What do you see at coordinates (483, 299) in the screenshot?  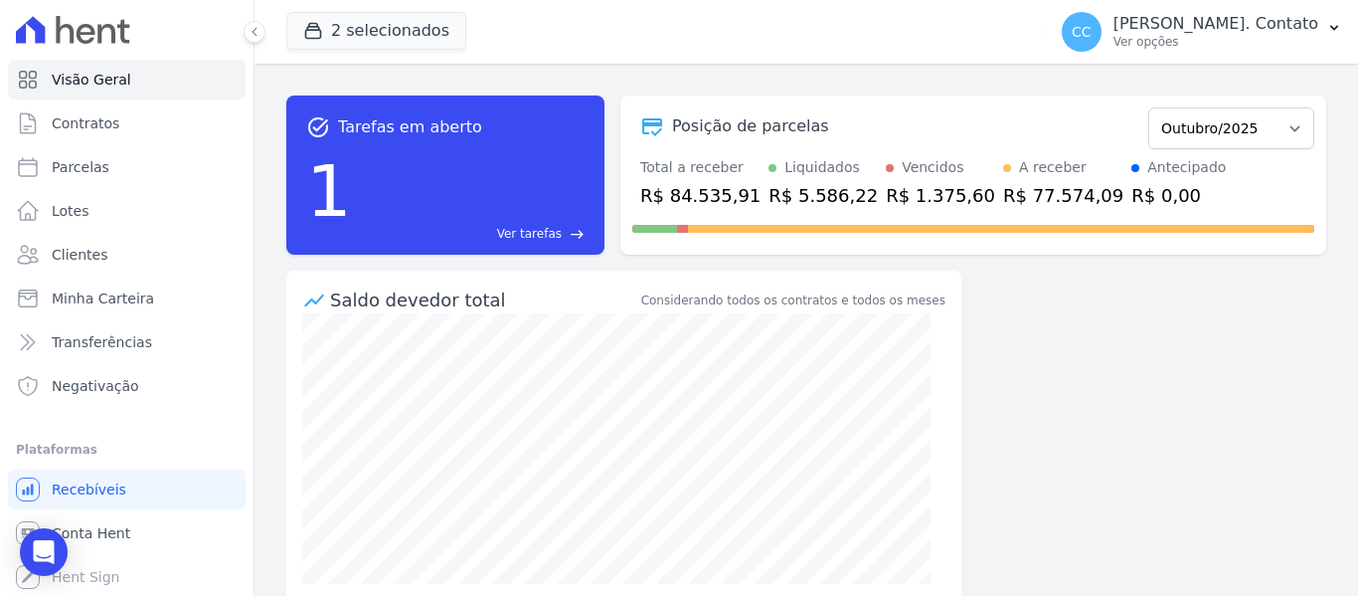 I see `div: Saldo devedor total` at bounding box center [483, 299].